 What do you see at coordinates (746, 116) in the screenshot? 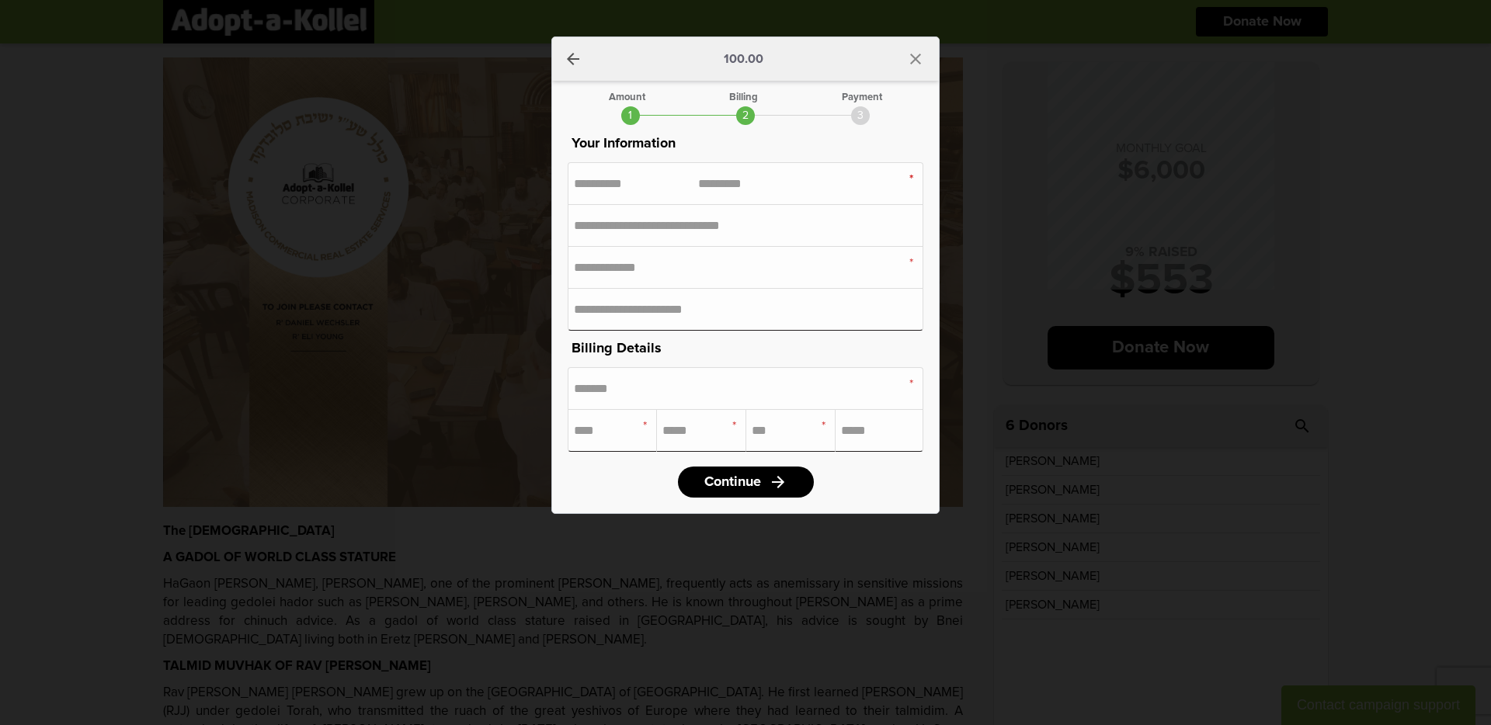
I see `div: 2` at bounding box center [746, 116].